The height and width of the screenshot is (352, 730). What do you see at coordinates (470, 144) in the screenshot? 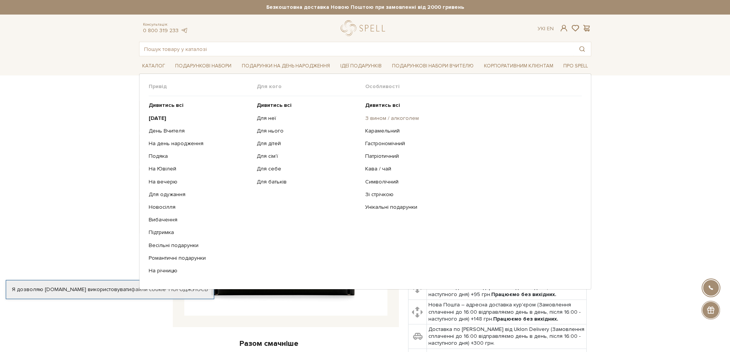
I see `a: Гастрономічний` at bounding box center [470, 144].